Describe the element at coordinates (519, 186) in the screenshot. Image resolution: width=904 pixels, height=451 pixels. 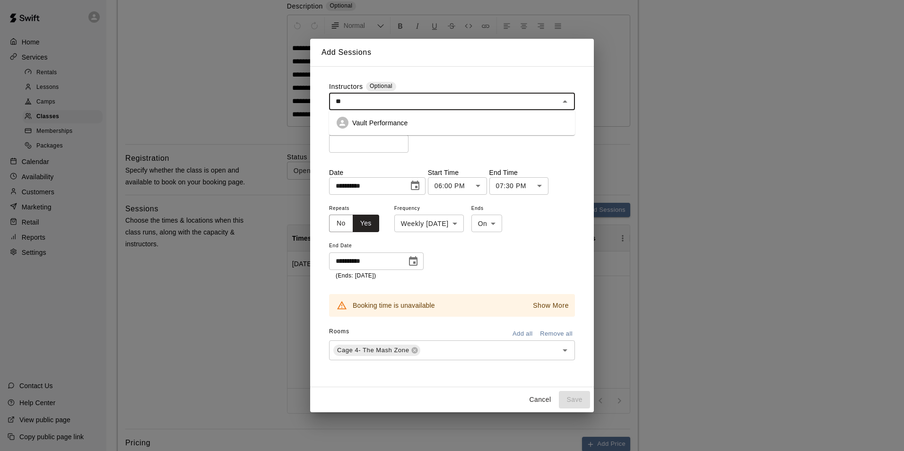
I see `div: 07:30 PM` at that location.